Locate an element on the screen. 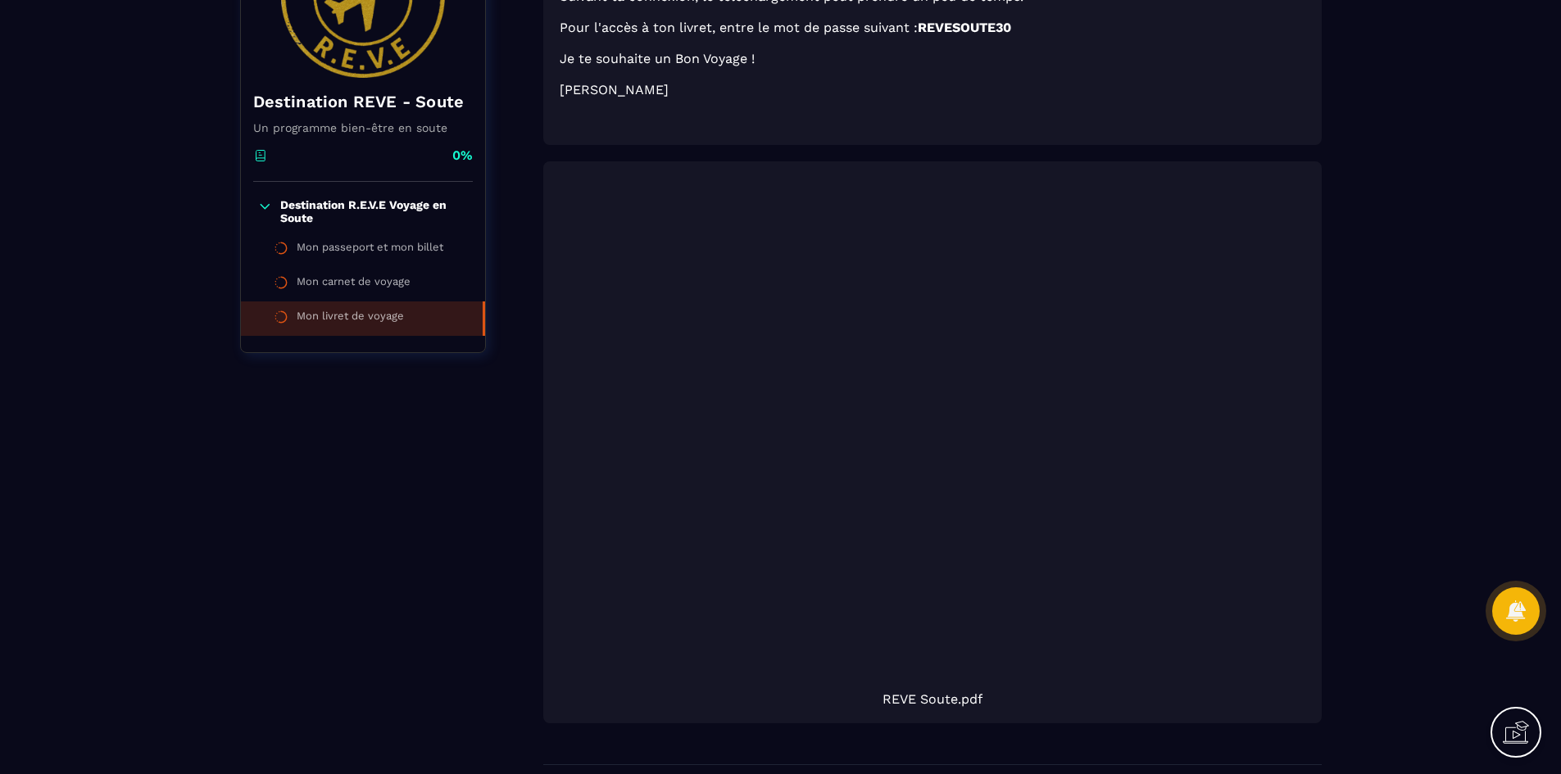 This screenshot has height=774, width=1561. p: Un programme bien-être en soute is located at coordinates (363, 128).